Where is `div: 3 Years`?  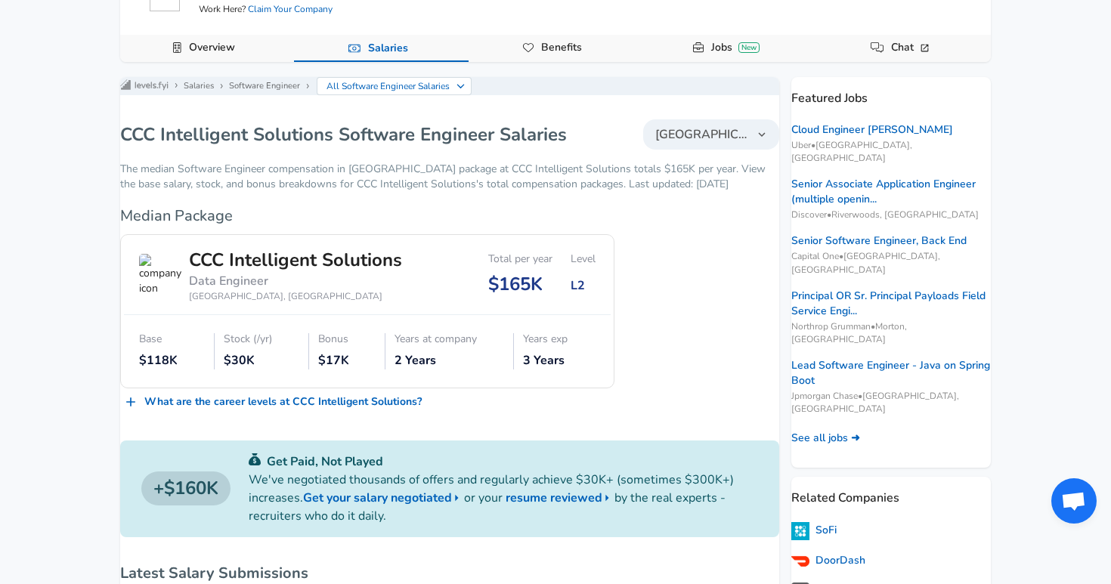 div: 3 Years is located at coordinates (559, 361).